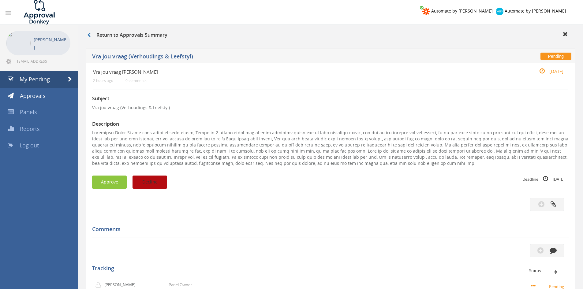 This screenshot has width=583, height=289. Describe the element at coordinates (556, 56) in the screenshot. I see `span: Pending` at that location.